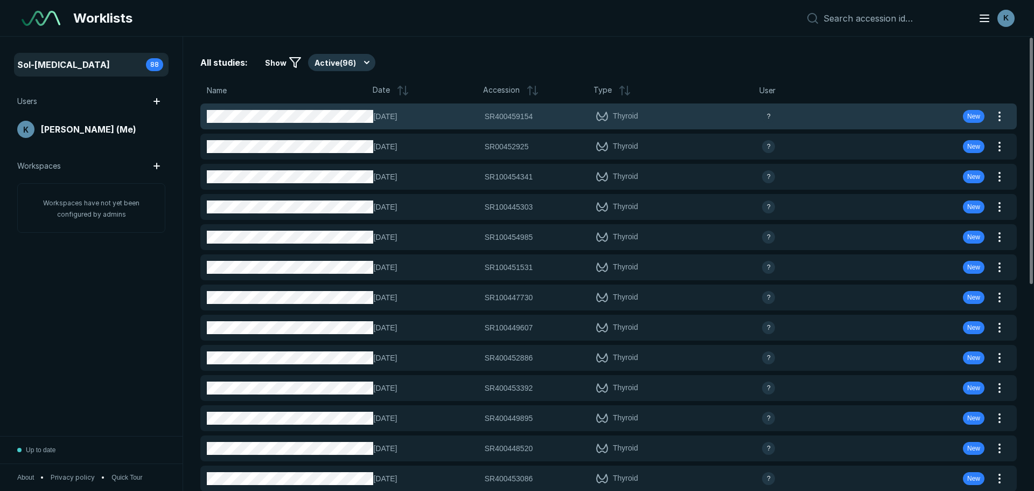 This screenshot has width=1034, height=491. Describe the element at coordinates (509, 388) in the screenshot. I see `span: SR400453392` at that location.